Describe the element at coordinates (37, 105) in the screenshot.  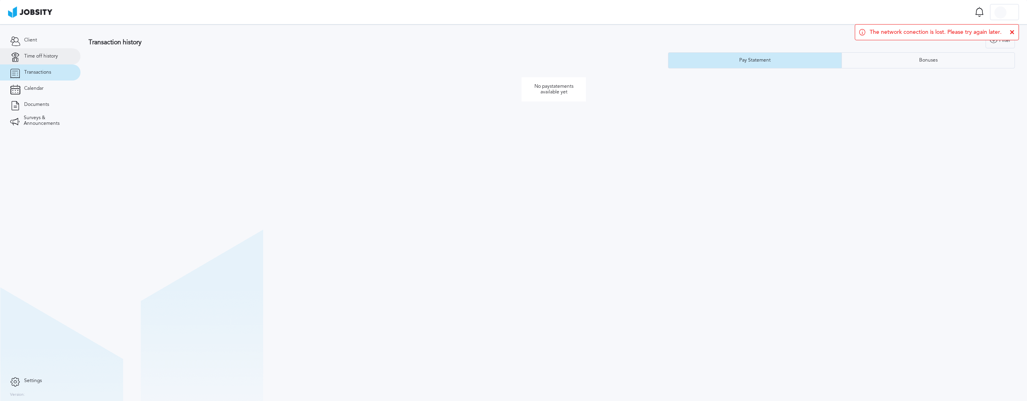
I see `span: Documents` at that location.